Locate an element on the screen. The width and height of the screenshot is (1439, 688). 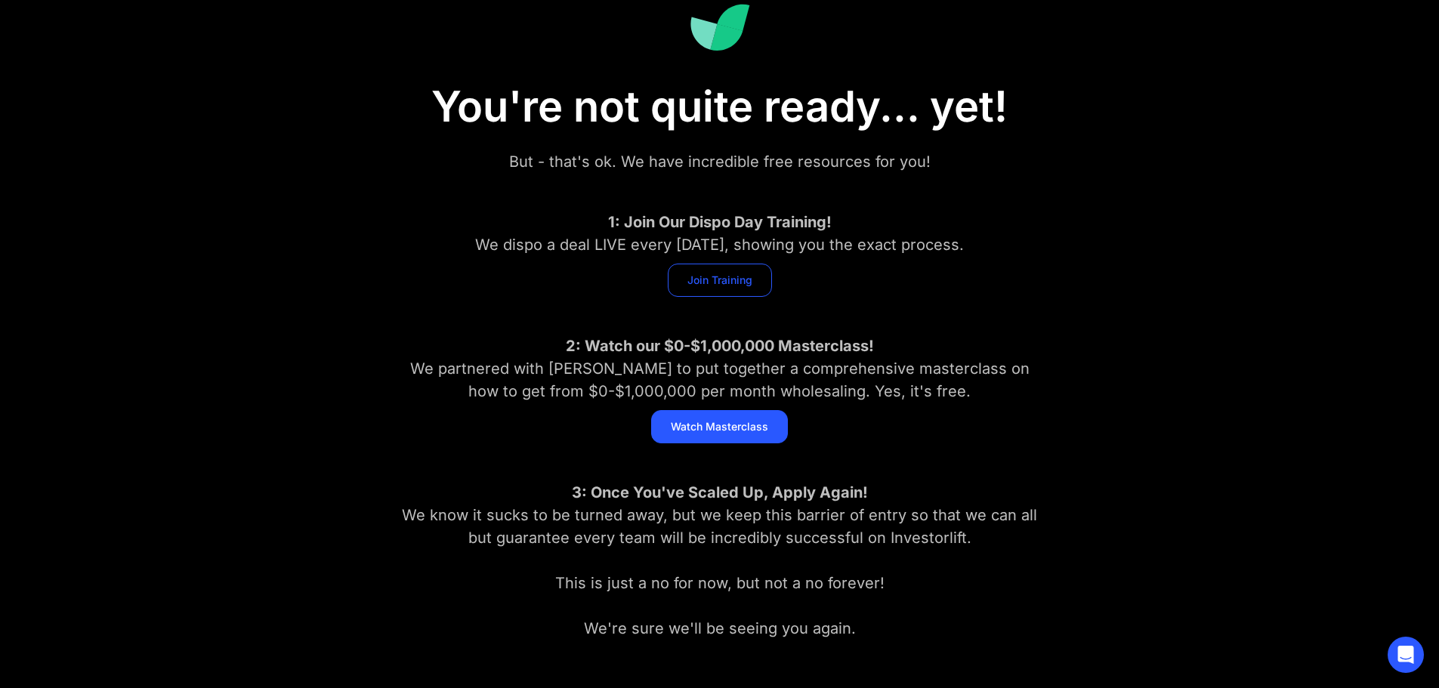
img: Investorlift Dashboard is located at coordinates (720, 27).